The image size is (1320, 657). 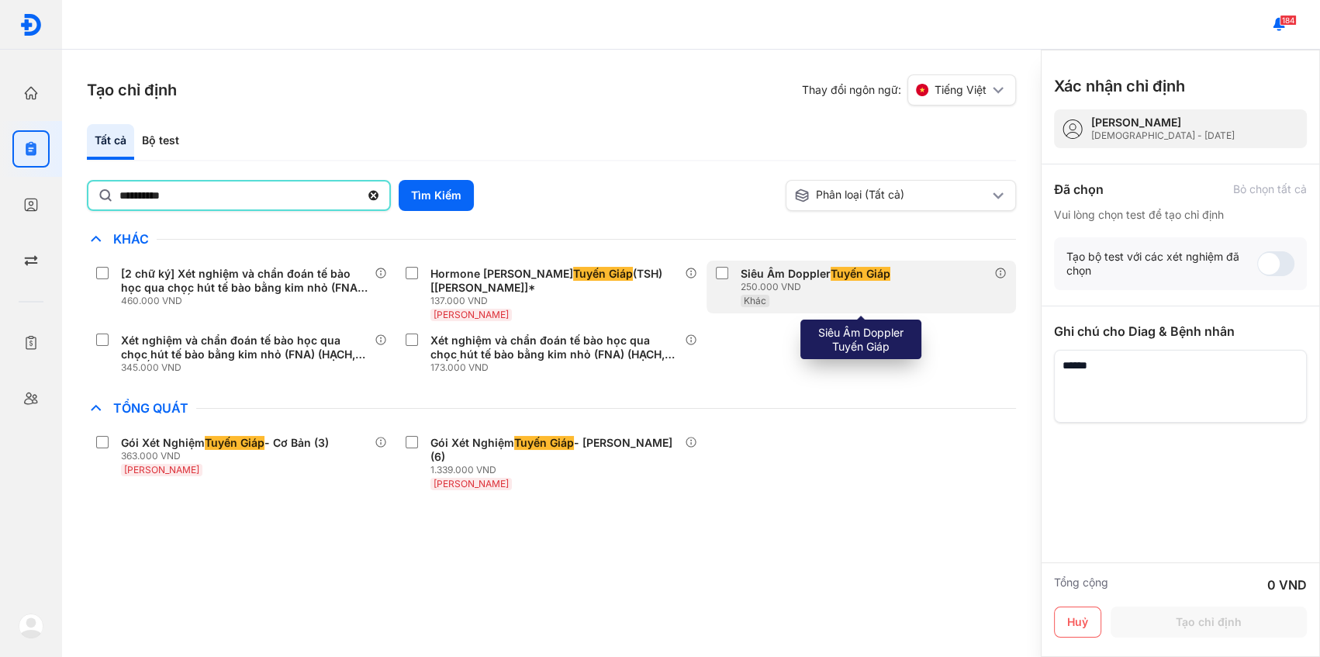 What do you see at coordinates (557, 301) in the screenshot?
I see `div: 137.000 VND` at bounding box center [557, 301].